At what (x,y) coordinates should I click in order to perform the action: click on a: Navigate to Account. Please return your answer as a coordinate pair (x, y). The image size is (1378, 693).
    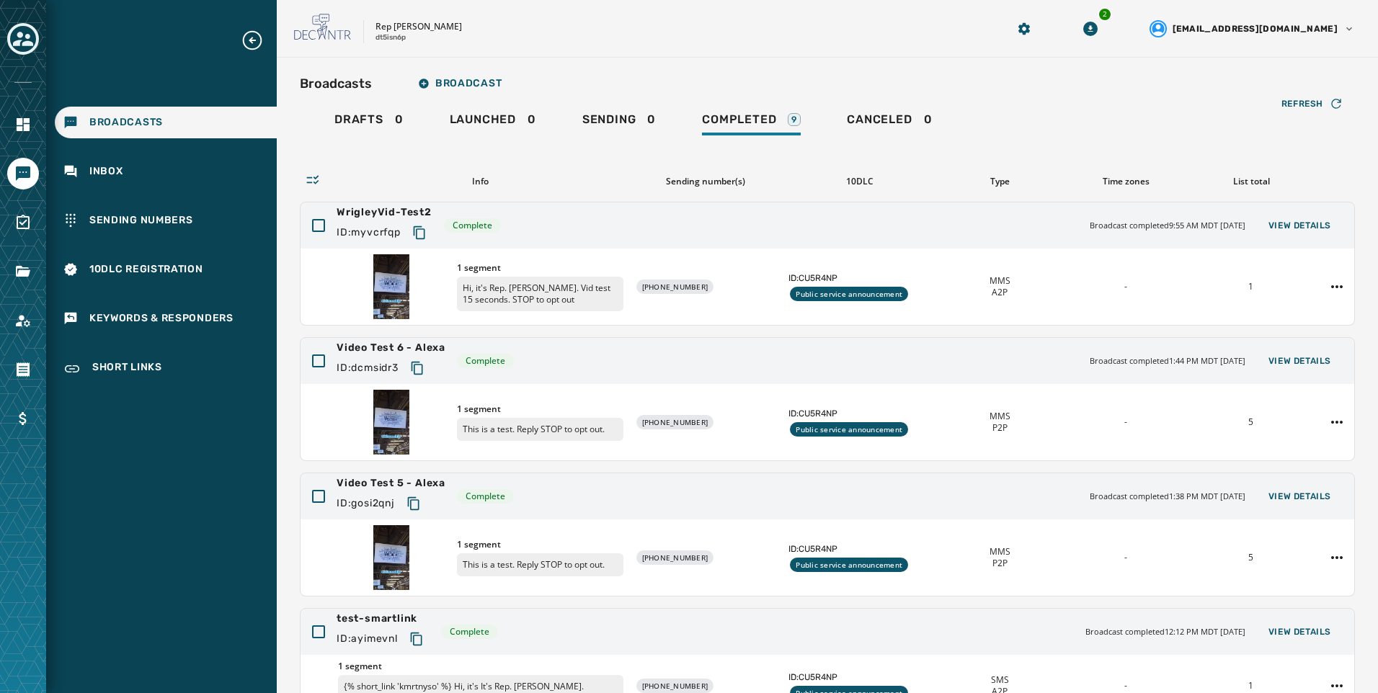
    Looking at the image, I should click on (23, 321).